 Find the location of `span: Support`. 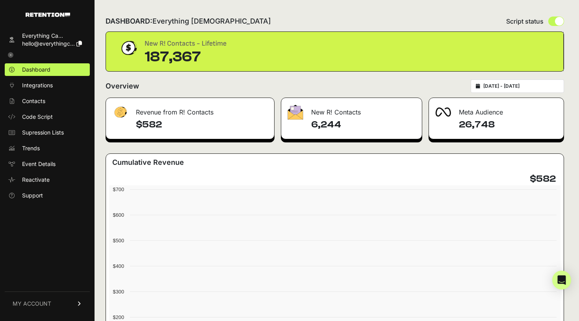

span: Support is located at coordinates (32, 196).